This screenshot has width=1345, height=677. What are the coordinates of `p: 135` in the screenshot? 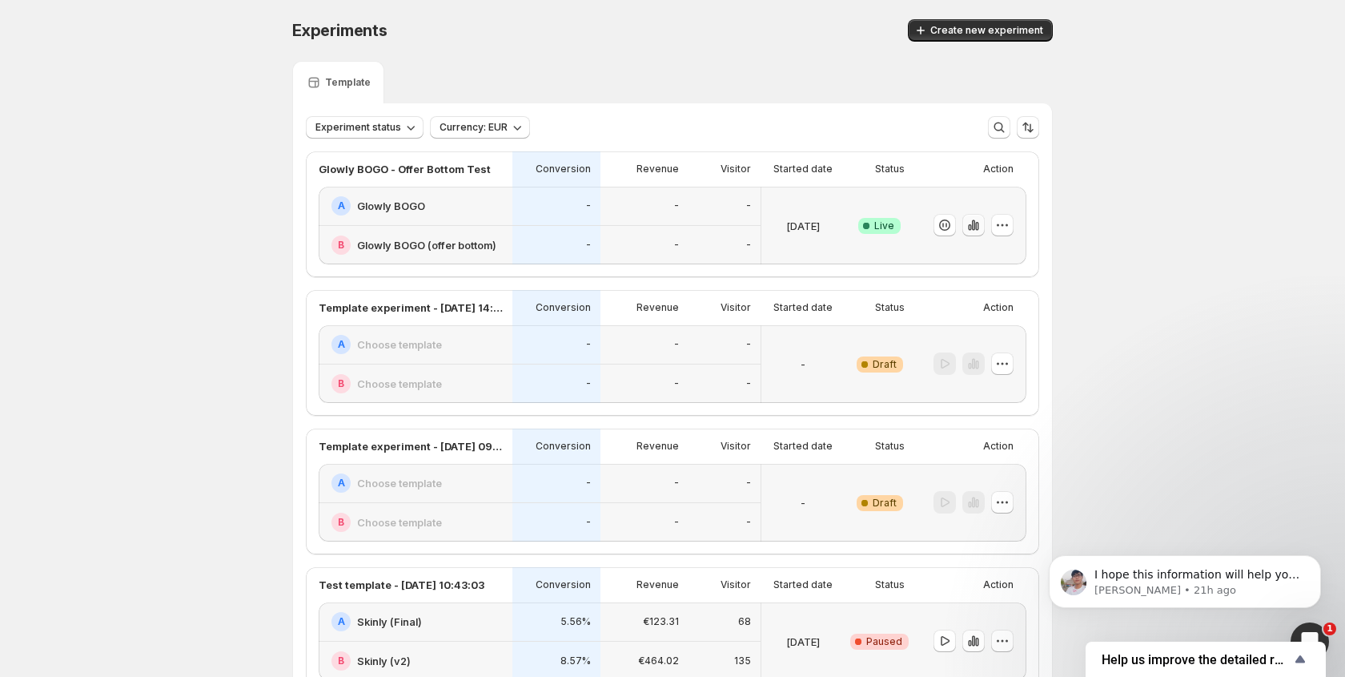 It's located at (742, 661).